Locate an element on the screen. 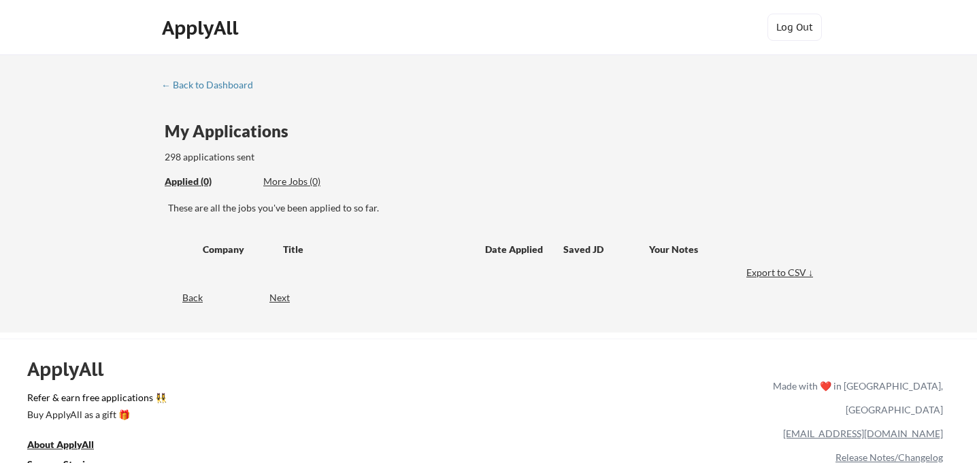 Image resolution: width=977 pixels, height=463 pixels. div: These are job applications we think you'd be a good fit for, but couldn't apply you to automatica... is located at coordinates (313, 182).